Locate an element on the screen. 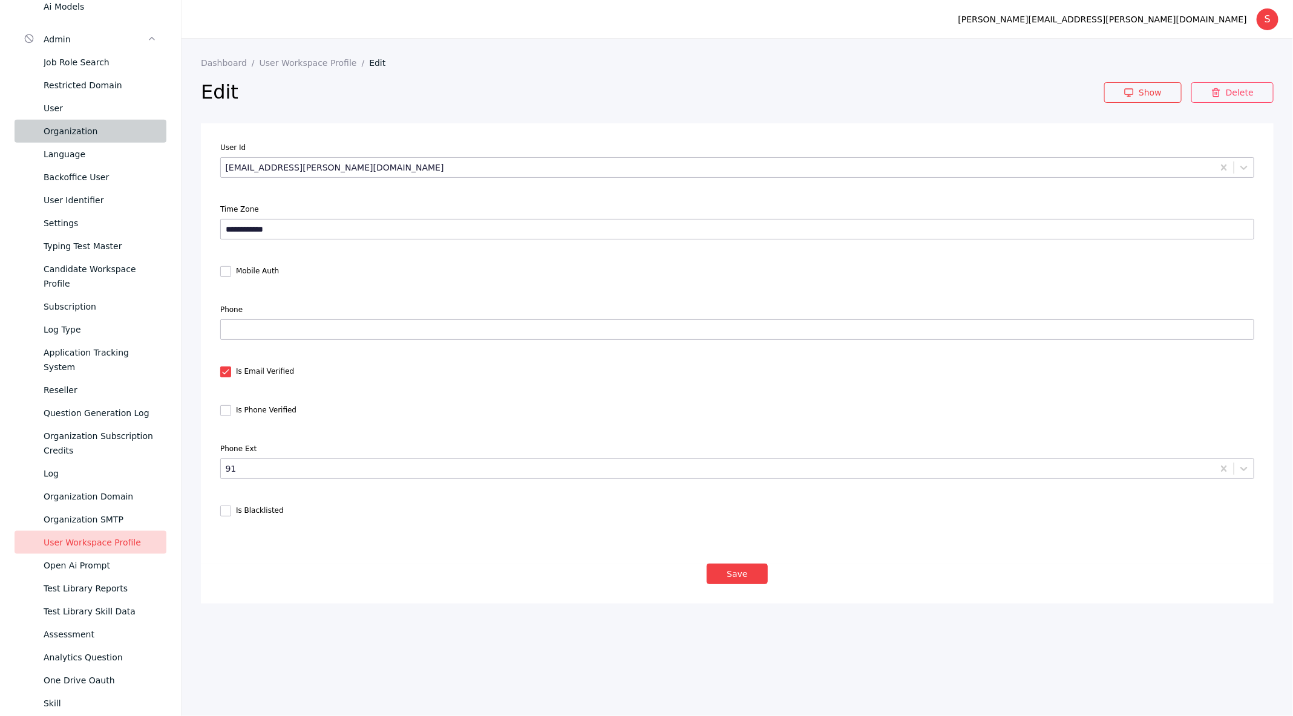 This screenshot has height=716, width=1293. a: One Drive Oauth is located at coordinates (90, 681).